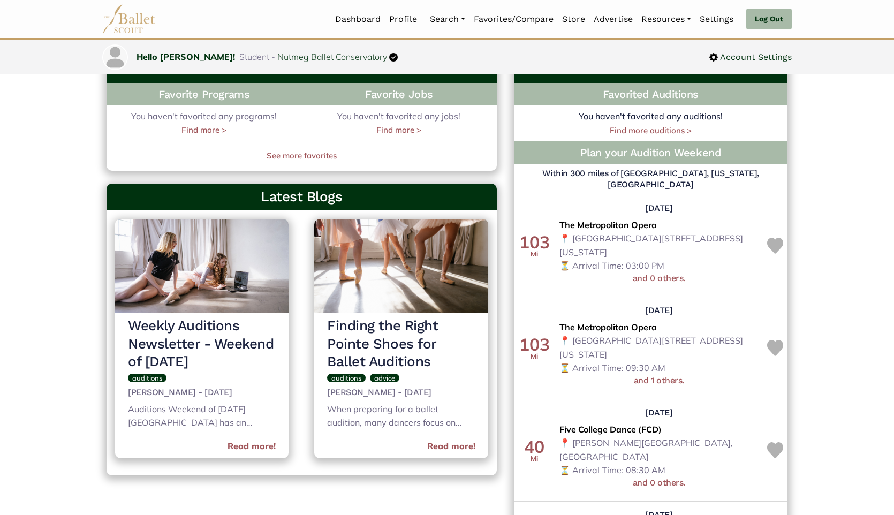 This screenshot has height=515, width=894. What do you see at coordinates (716, 19) in the screenshot?
I see `a: Settings` at bounding box center [716, 19].